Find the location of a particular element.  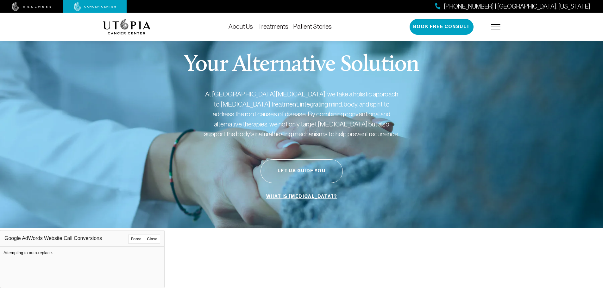

button: Close is located at coordinates (152, 239).